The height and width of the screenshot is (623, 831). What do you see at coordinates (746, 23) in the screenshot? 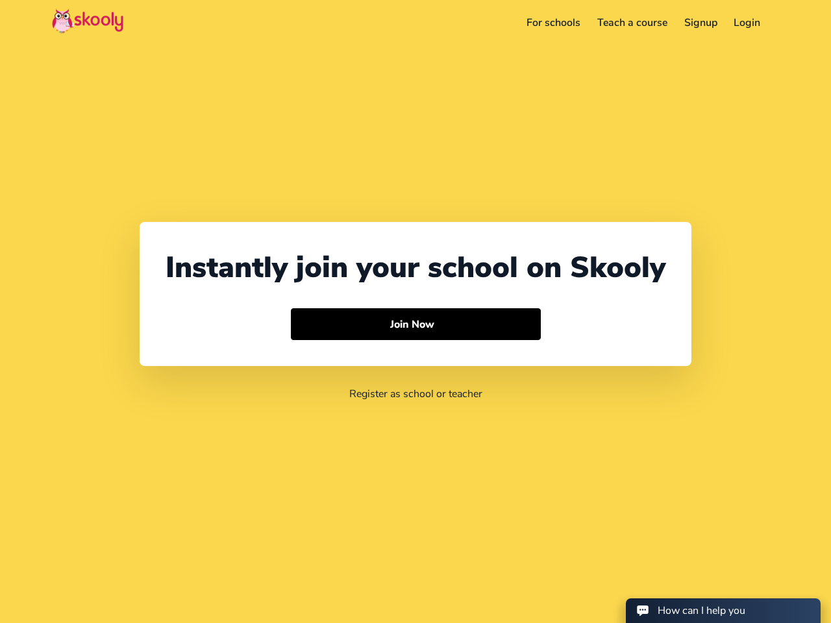
I see `a: Login` at bounding box center [746, 23].